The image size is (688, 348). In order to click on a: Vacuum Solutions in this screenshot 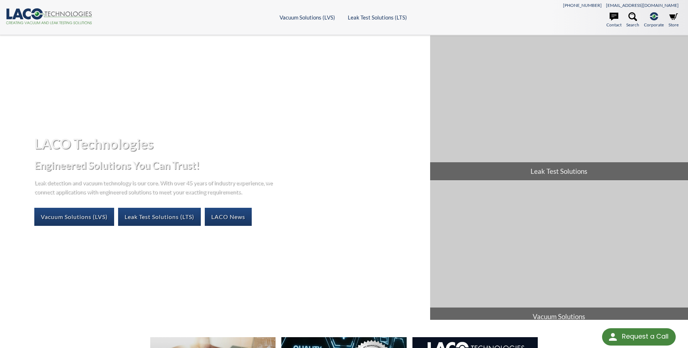, I will do `click(559, 253)`.